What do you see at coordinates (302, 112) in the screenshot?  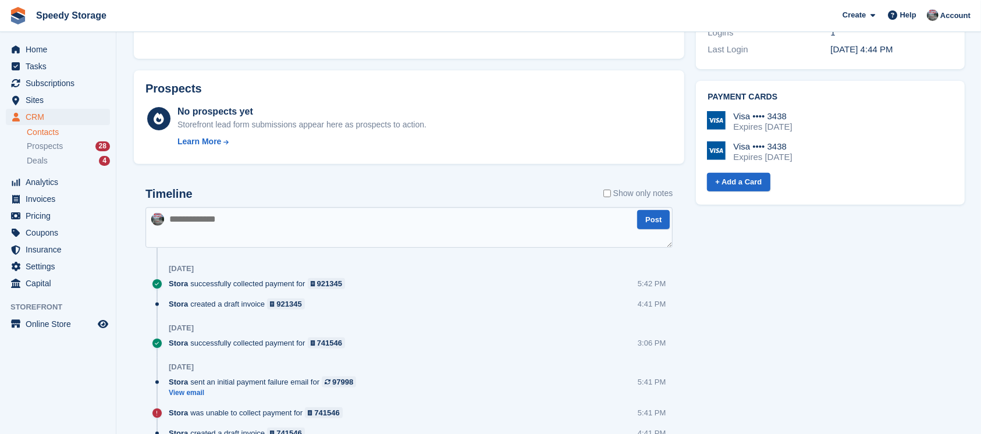 I see `div: No prospects yet` at bounding box center [302, 112].